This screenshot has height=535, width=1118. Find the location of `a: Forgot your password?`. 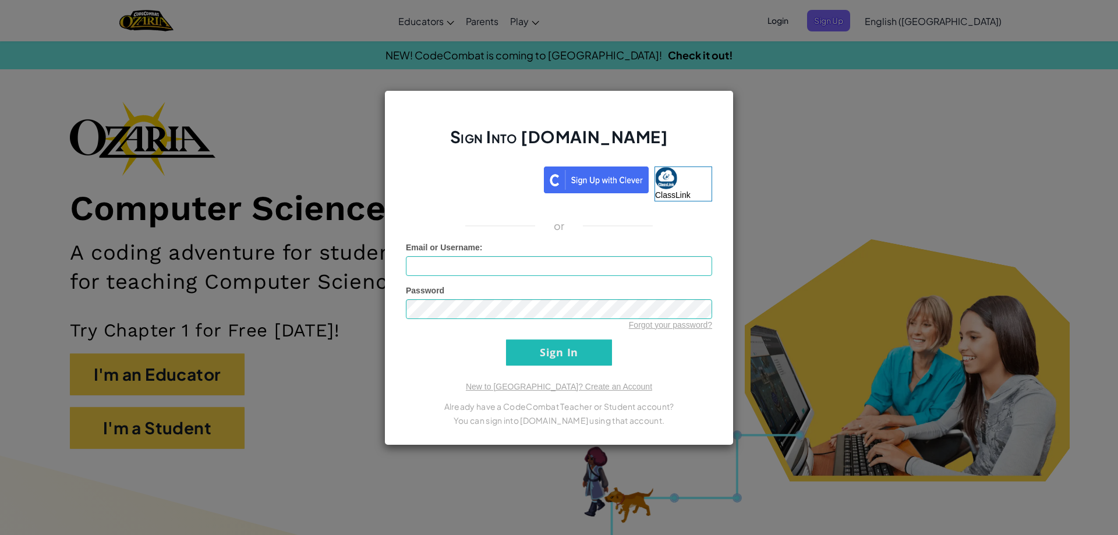

a: Forgot your password? is located at coordinates (670, 325).